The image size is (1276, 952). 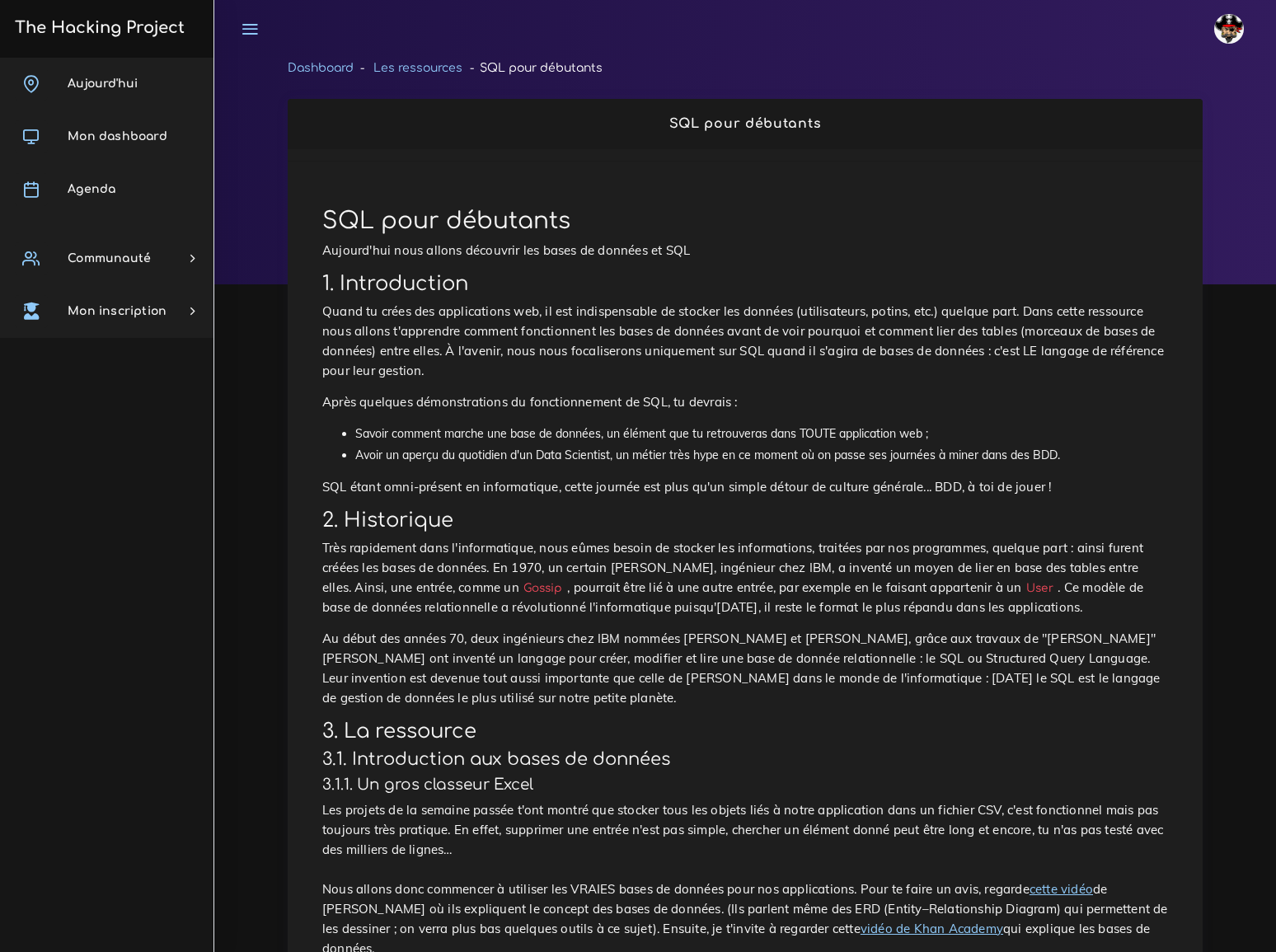 I want to click on li: Avoir un aperçu du quotidien d'un Data Scientist, un métier très hype en ce moment où on passe se..., so click(x=762, y=454).